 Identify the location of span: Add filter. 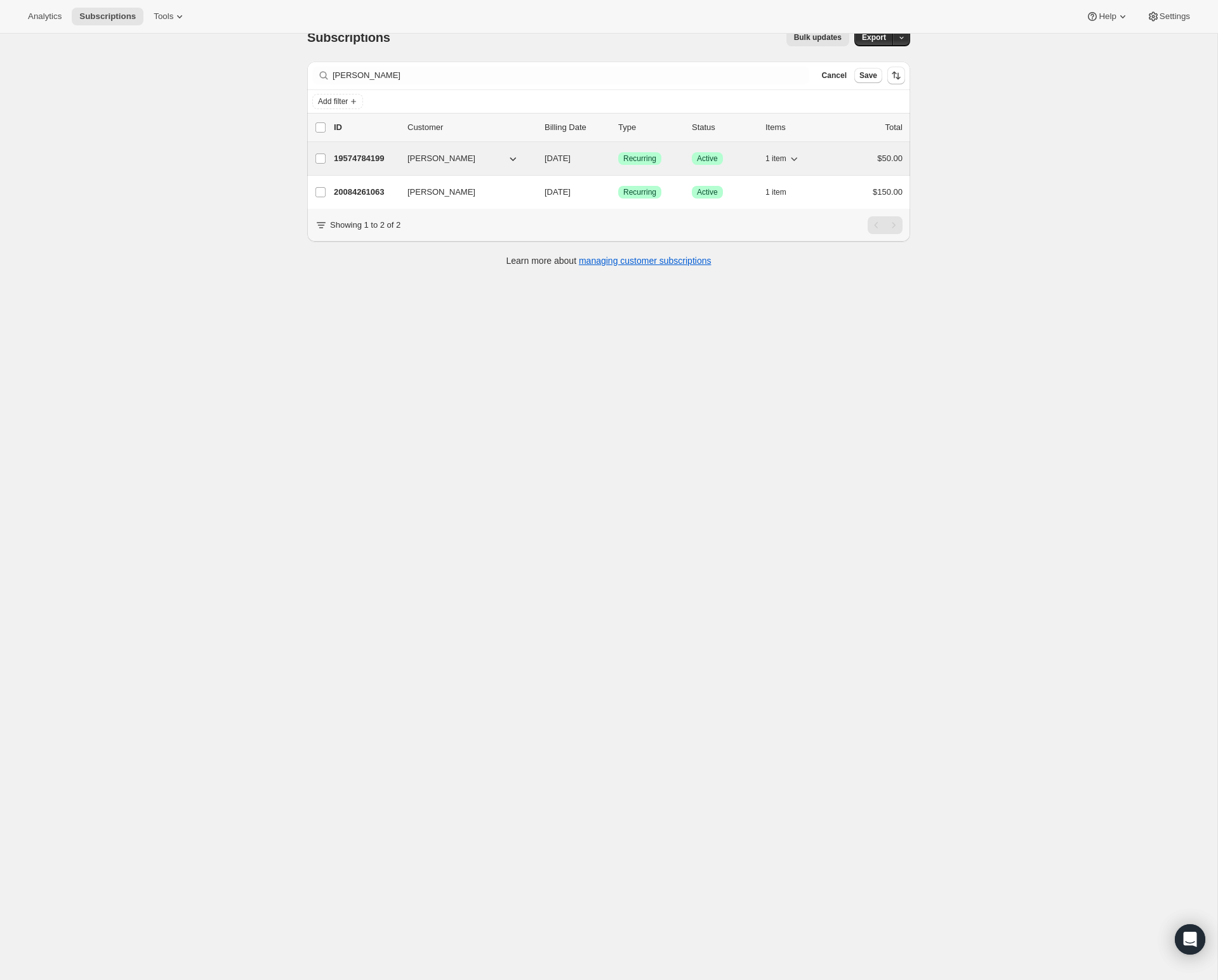
(333, 102).